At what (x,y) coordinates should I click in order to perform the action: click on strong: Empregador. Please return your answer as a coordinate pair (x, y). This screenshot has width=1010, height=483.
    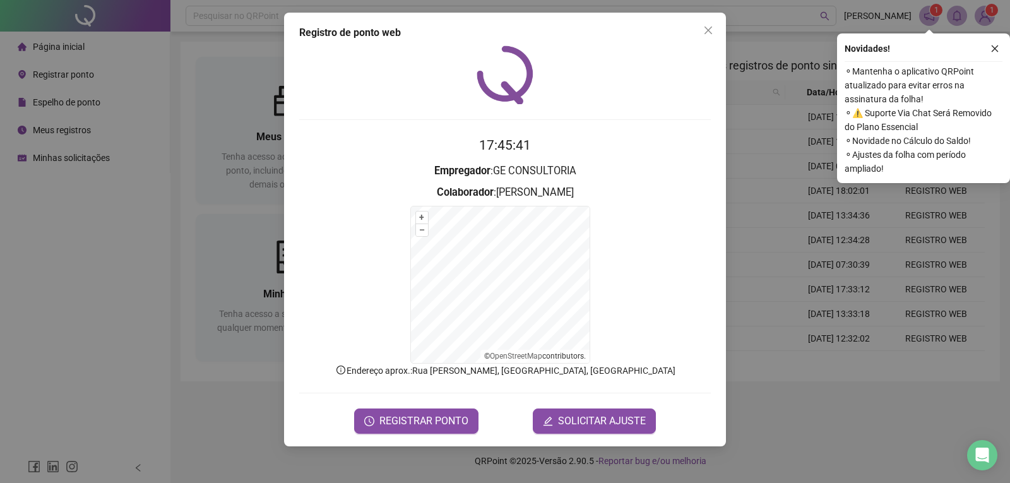
    Looking at the image, I should click on (462, 170).